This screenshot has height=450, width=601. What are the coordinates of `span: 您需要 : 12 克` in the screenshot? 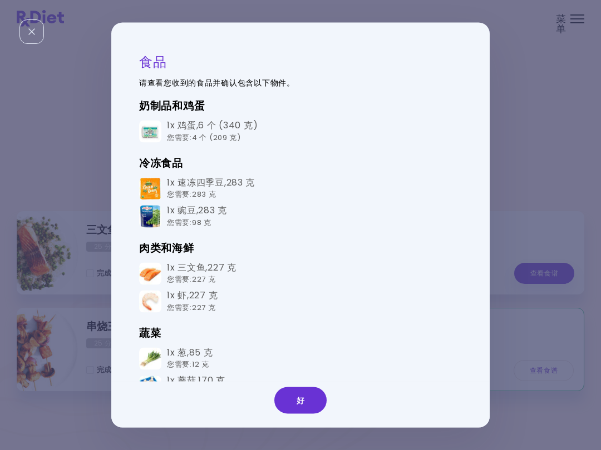 It's located at (188, 364).